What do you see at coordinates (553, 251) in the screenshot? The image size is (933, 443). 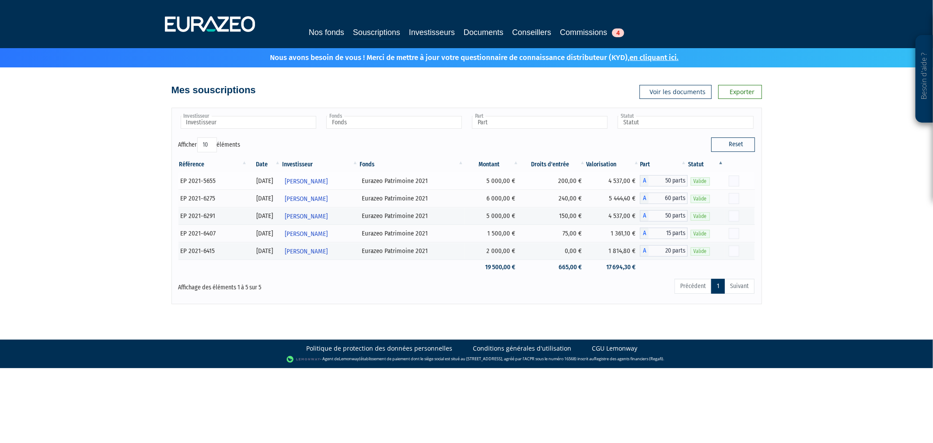 I see `td: 0,00 €` at bounding box center [553, 251].